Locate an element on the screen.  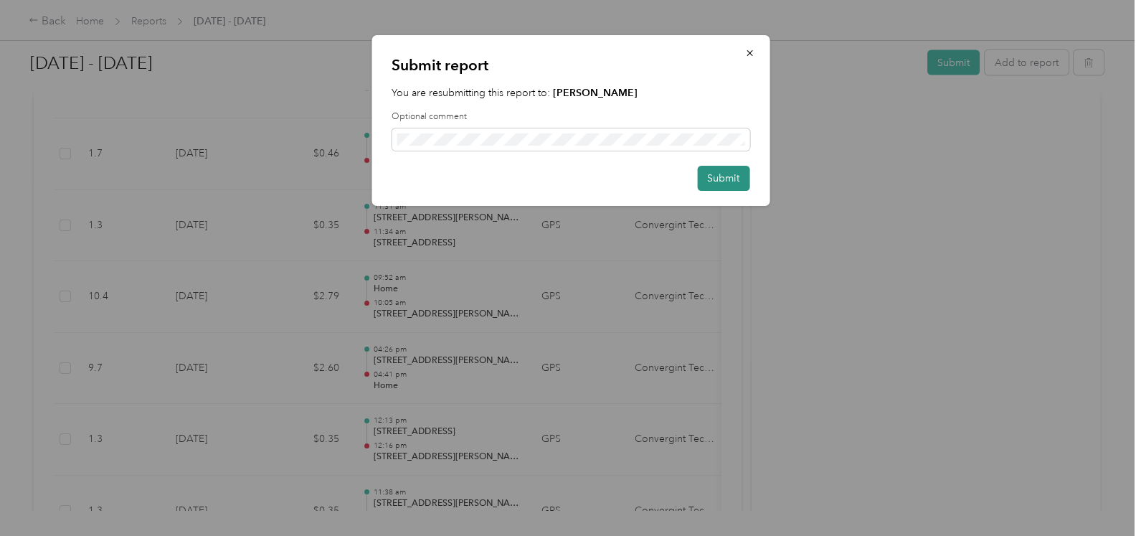
label: Optional comment is located at coordinates (570, 117).